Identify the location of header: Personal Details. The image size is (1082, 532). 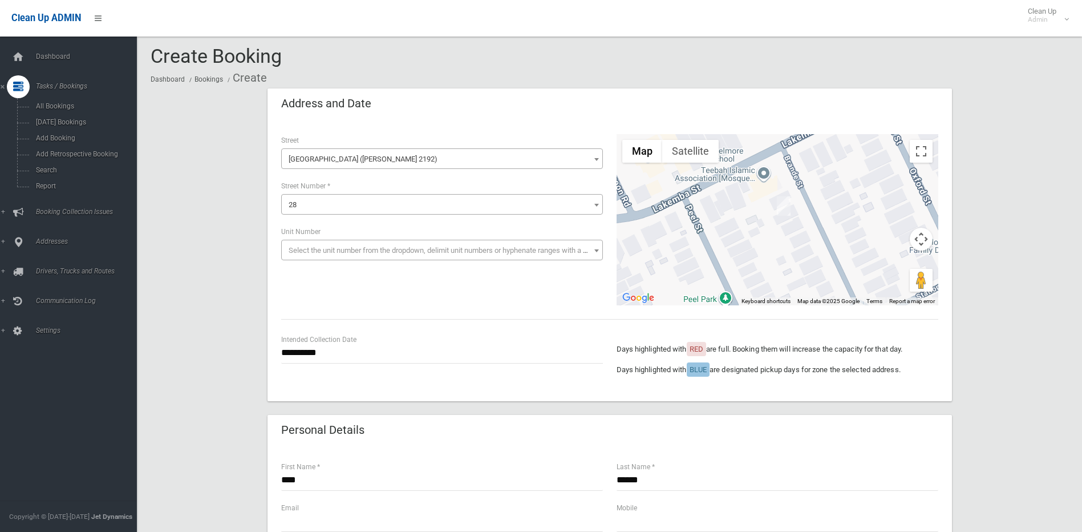
(323, 430).